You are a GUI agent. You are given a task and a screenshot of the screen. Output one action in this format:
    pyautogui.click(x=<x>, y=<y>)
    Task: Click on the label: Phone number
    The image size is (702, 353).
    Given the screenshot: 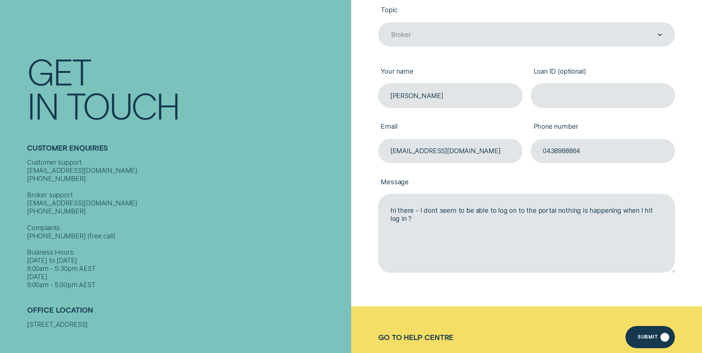 What is the action you would take?
    pyautogui.click(x=603, y=127)
    